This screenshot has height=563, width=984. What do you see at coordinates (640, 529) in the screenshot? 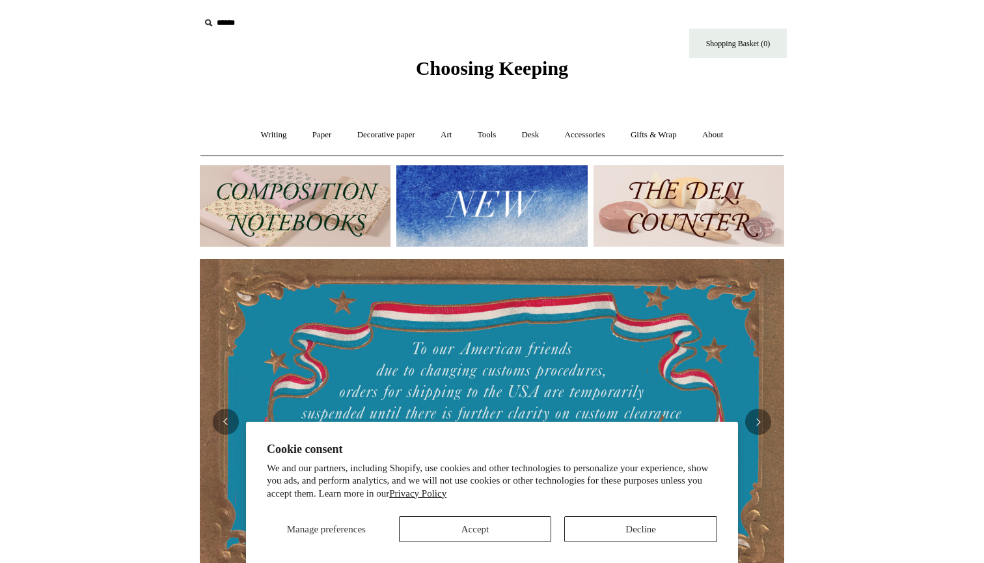
I see `button: Decline` at bounding box center [640, 529].